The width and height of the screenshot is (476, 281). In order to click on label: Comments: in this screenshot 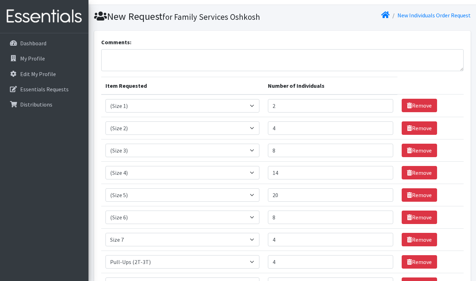, I will do `click(116, 42)`.